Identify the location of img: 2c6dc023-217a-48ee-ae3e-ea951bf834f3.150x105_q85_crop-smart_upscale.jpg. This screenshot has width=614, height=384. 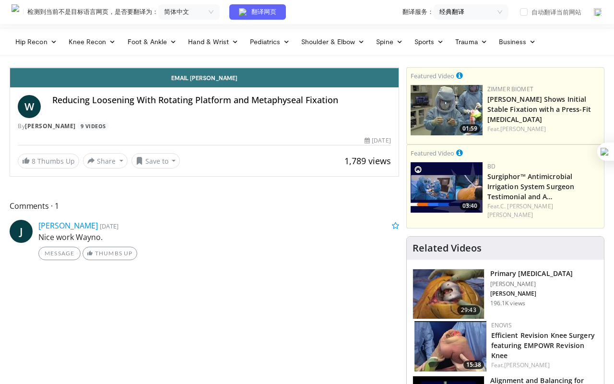
(451, 346).